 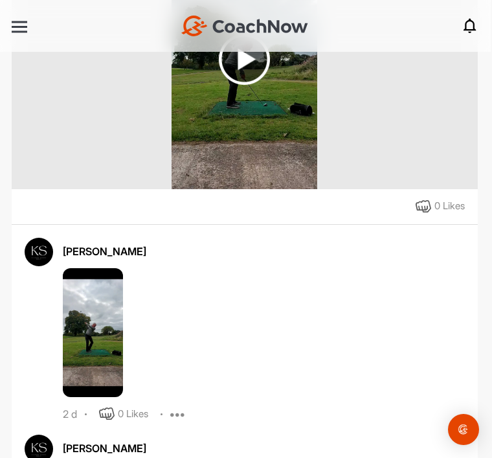 What do you see at coordinates (463, 429) in the screenshot?
I see `div: Open Intercom Messenger` at bounding box center [463, 429].